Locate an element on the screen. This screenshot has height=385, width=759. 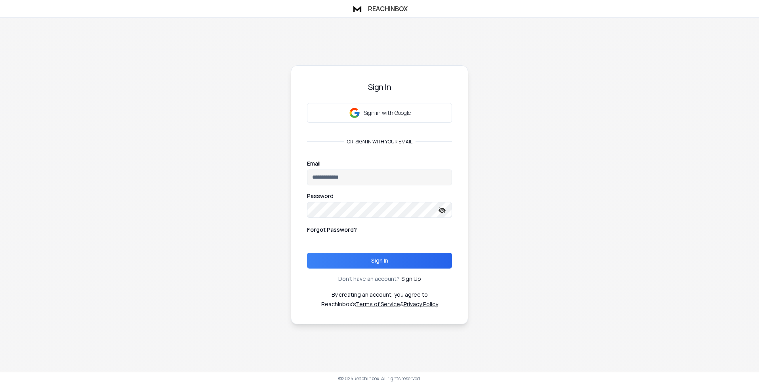
a: Sign Up is located at coordinates (411, 279).